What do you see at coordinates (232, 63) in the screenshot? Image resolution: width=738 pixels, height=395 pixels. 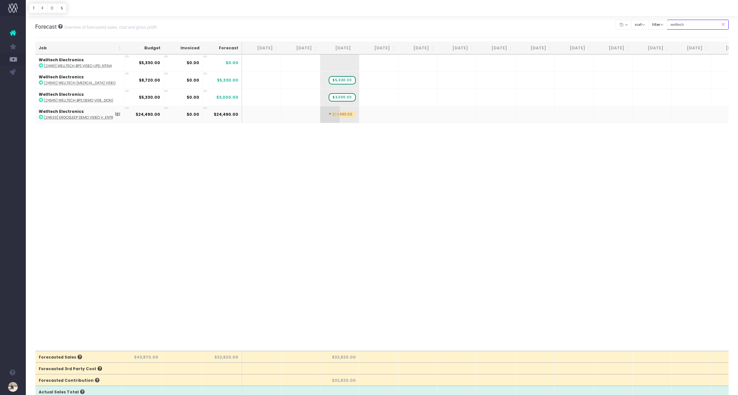 I see `span: $0.00` at bounding box center [232, 63].